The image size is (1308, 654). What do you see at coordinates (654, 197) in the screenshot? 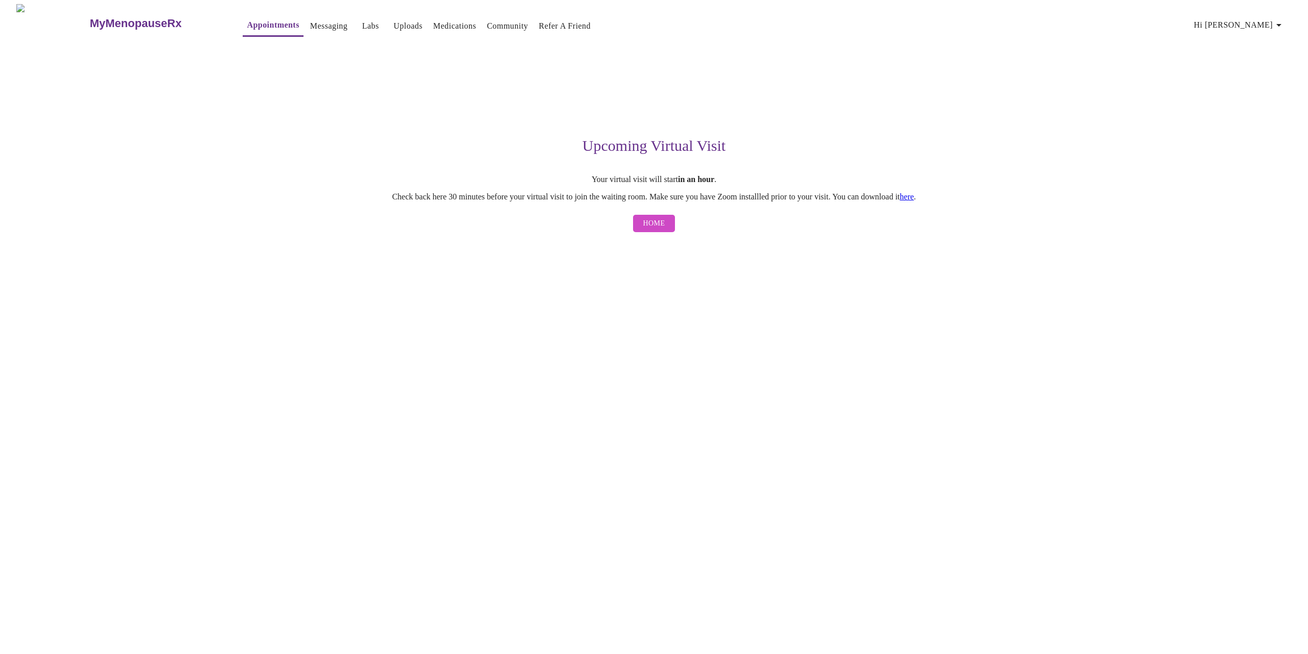
I see `p: Check back here 30 minutes before your virtual visit to join the waiting room. Make sure you have...` at bounding box center [654, 197].